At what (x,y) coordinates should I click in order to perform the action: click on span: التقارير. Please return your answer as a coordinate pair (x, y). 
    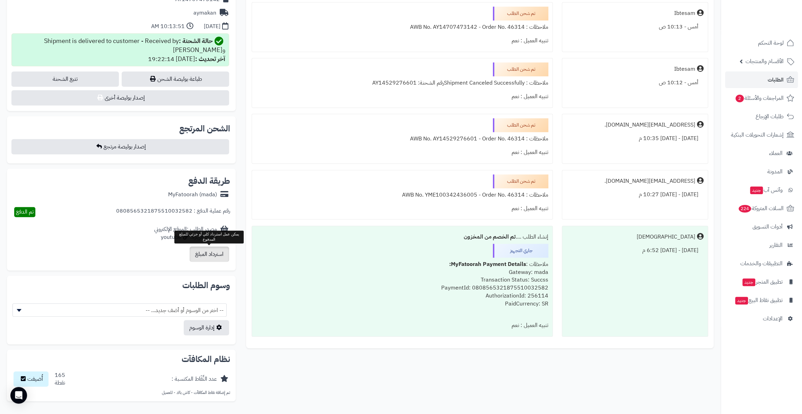
    Looking at the image, I should click on (776, 245).